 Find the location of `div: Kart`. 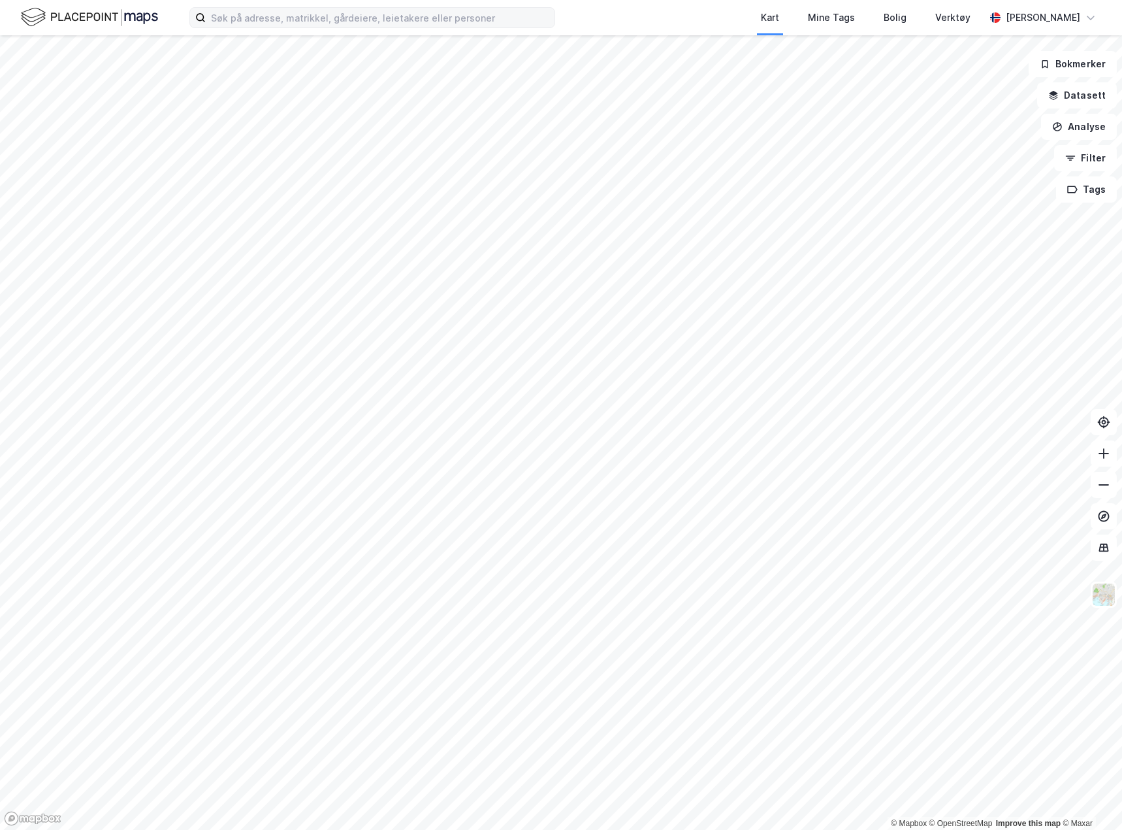

div: Kart is located at coordinates (770, 18).